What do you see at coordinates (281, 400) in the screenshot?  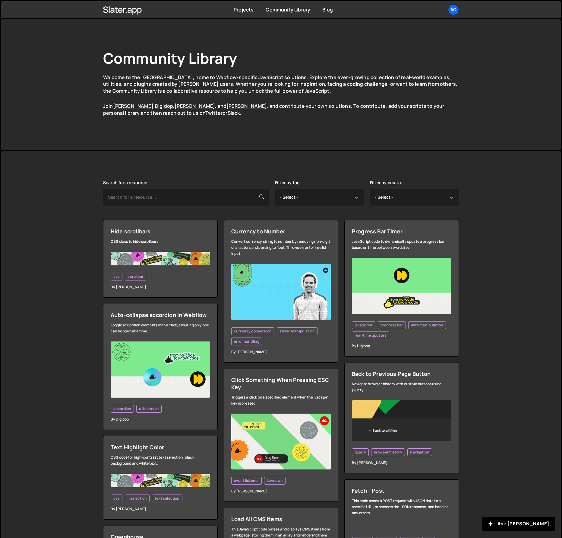 I see `div: Triggers a click on a specified element when the 'Escape' key is pressed.` at bounding box center [281, 400].